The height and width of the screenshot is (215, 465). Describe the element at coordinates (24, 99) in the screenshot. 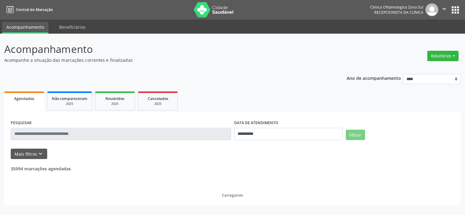

I see `span: Agendados` at that location.